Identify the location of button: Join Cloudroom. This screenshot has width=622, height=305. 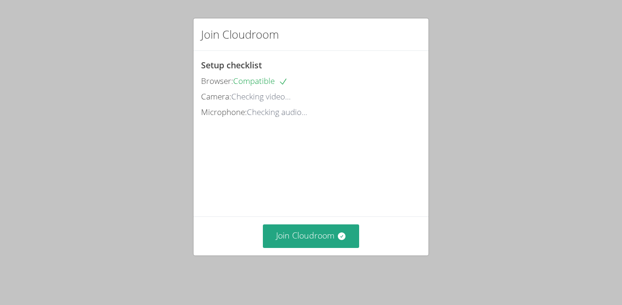
(311, 236).